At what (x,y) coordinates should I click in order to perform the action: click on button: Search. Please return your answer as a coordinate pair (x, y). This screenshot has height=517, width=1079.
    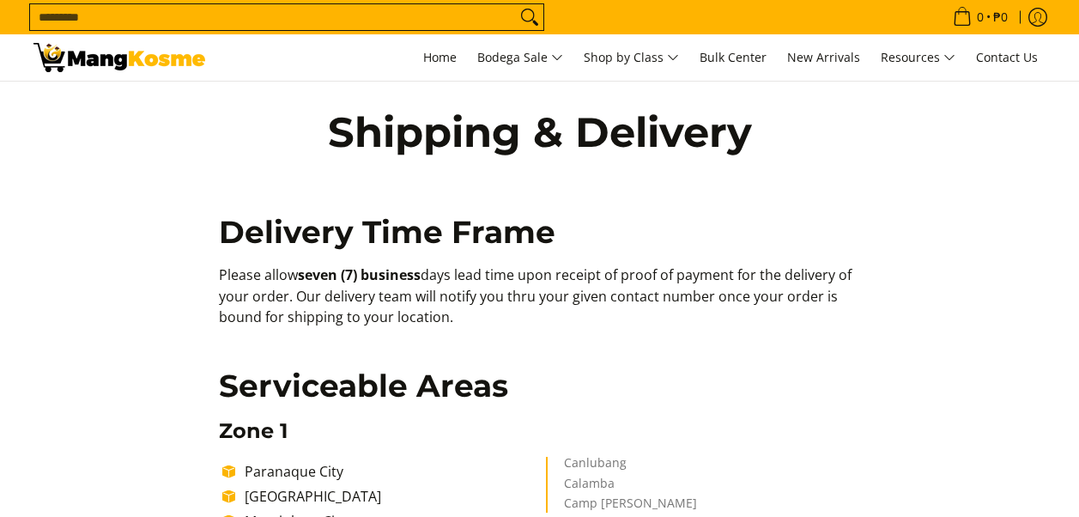
    Looking at the image, I should click on (530, 17).